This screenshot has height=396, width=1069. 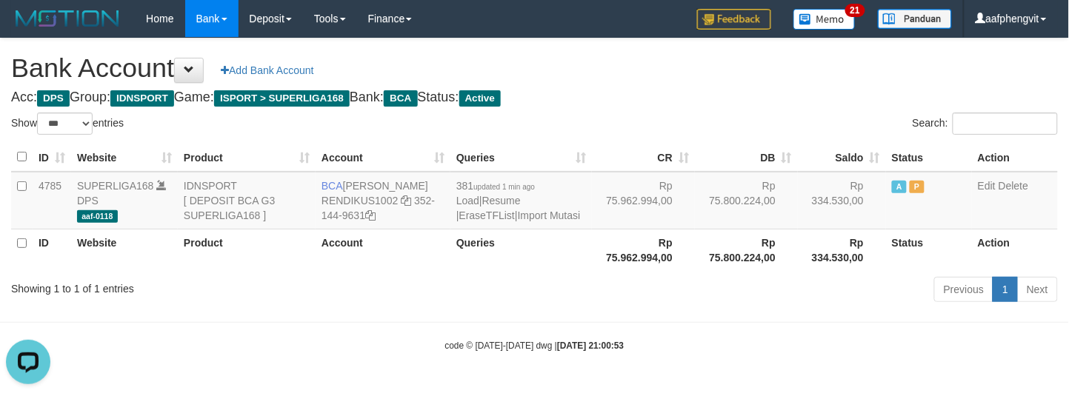 What do you see at coordinates (549, 215) in the screenshot?
I see `a: Import Mutasi` at bounding box center [549, 215].